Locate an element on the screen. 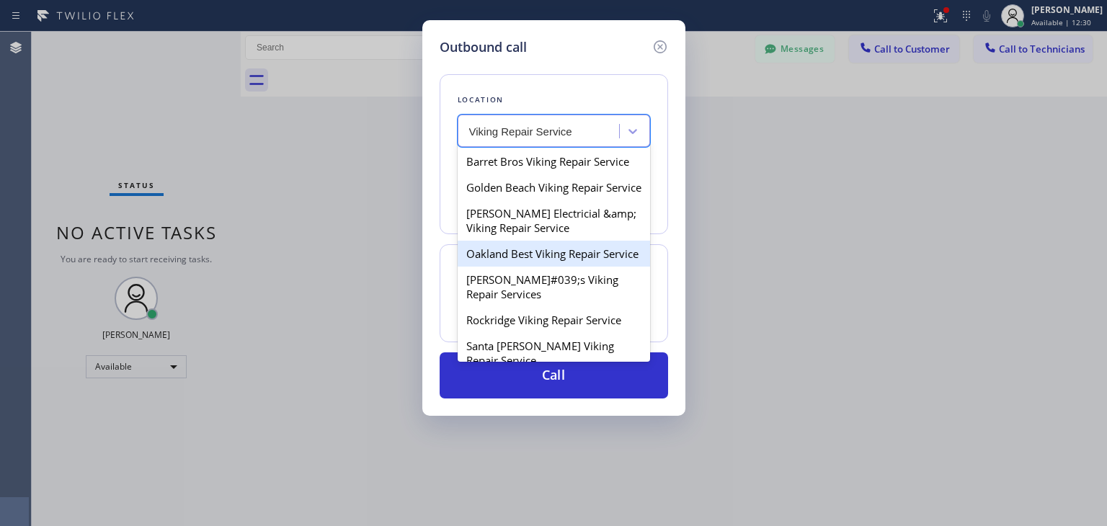 The width and height of the screenshot is (1107, 526). div: Golden Beach Viking Repair Service is located at coordinates (553, 187).